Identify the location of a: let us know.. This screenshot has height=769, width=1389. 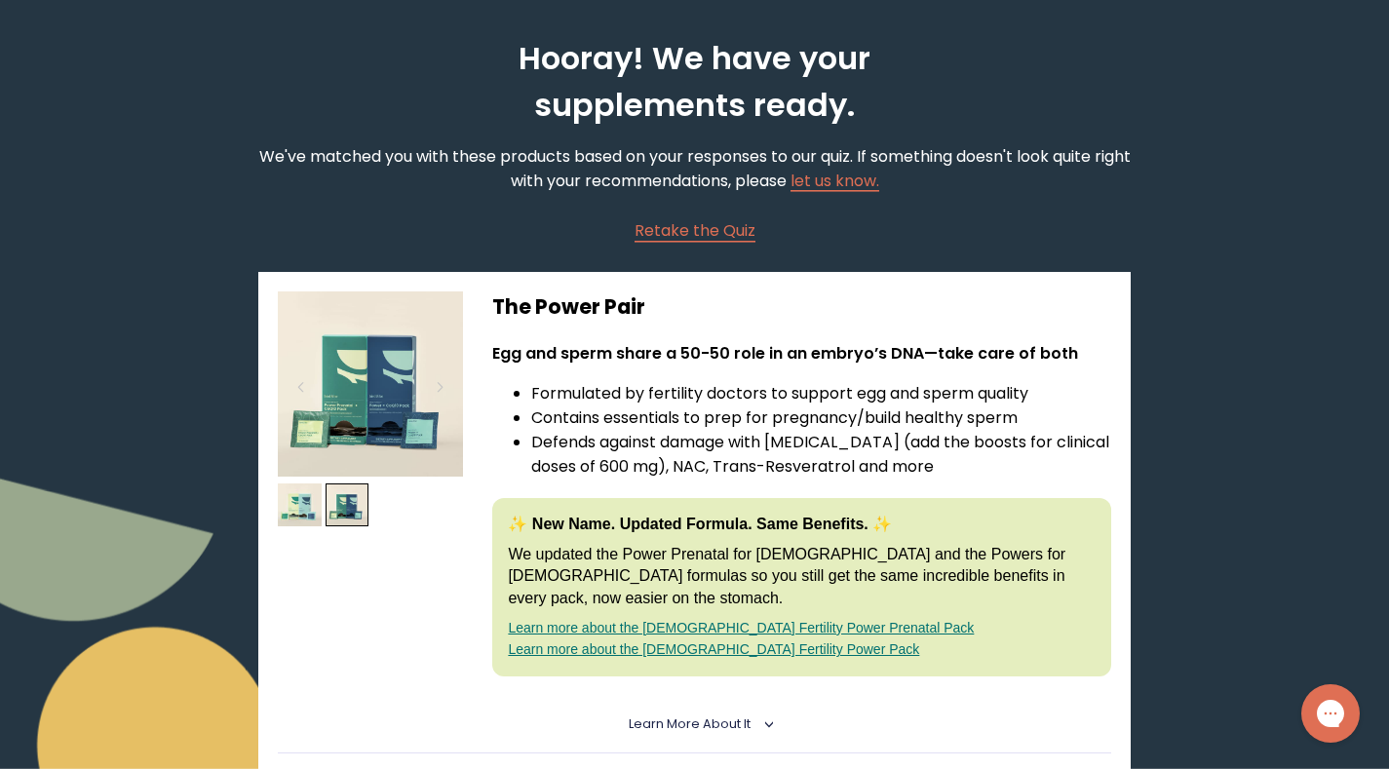
(834, 180).